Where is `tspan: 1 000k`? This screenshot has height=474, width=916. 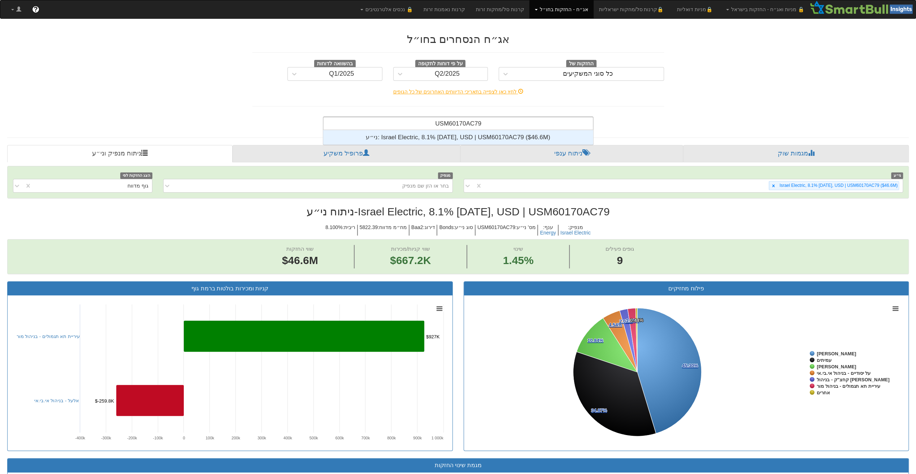
tspan: 1 000k is located at coordinates (437, 438).